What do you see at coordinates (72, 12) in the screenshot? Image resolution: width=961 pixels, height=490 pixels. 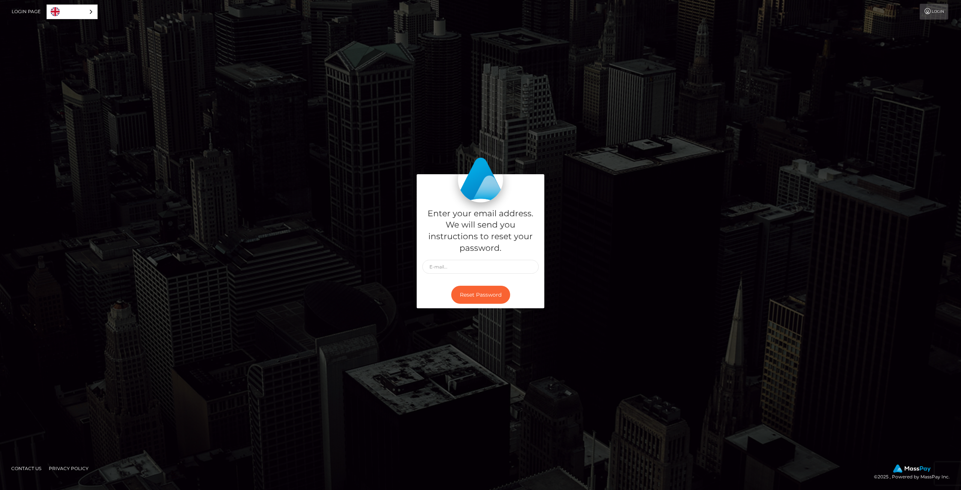 I see `aside: Language selected: English` at bounding box center [72, 12].